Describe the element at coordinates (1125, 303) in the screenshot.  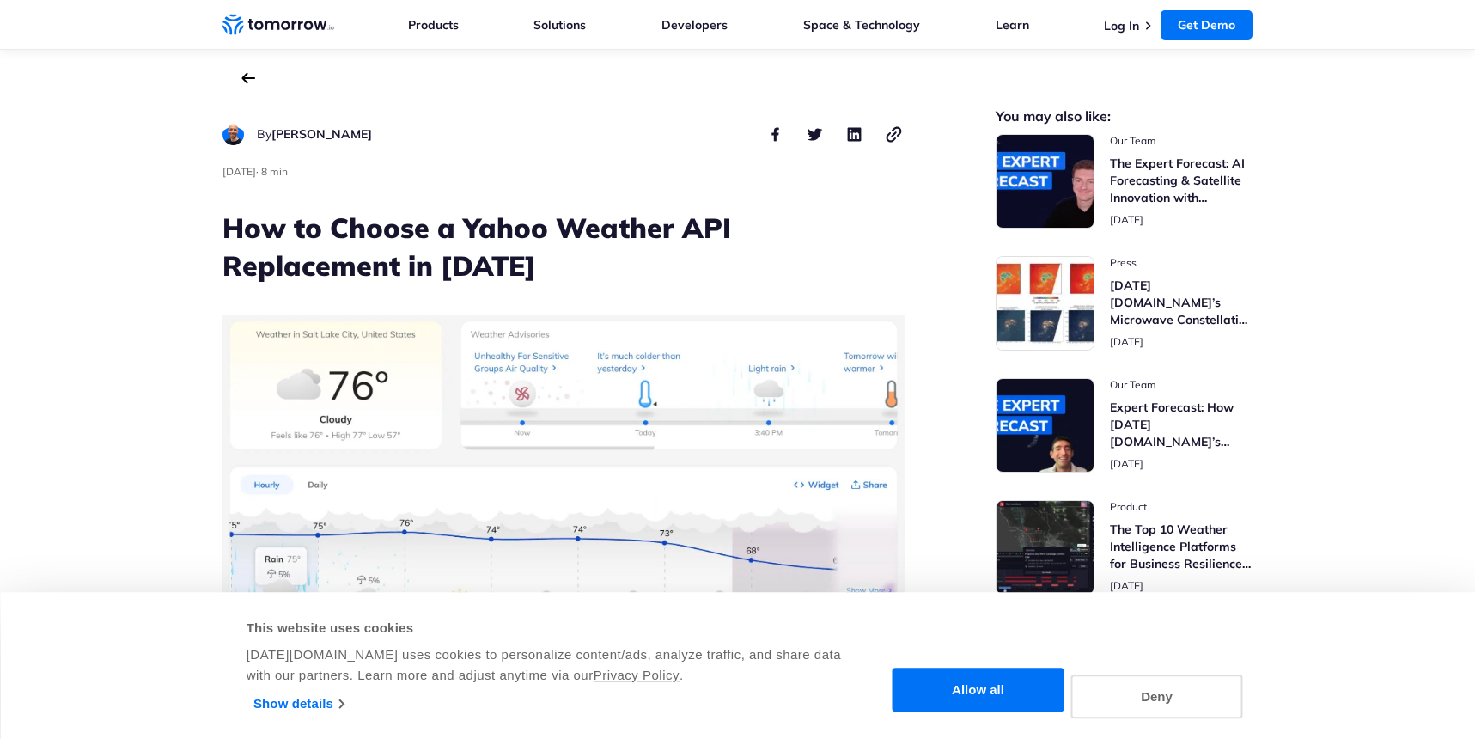
I see `a: Read Tomorrow.io’s Microwave Constellation Ready To Help This Hurricane Season` at that location.